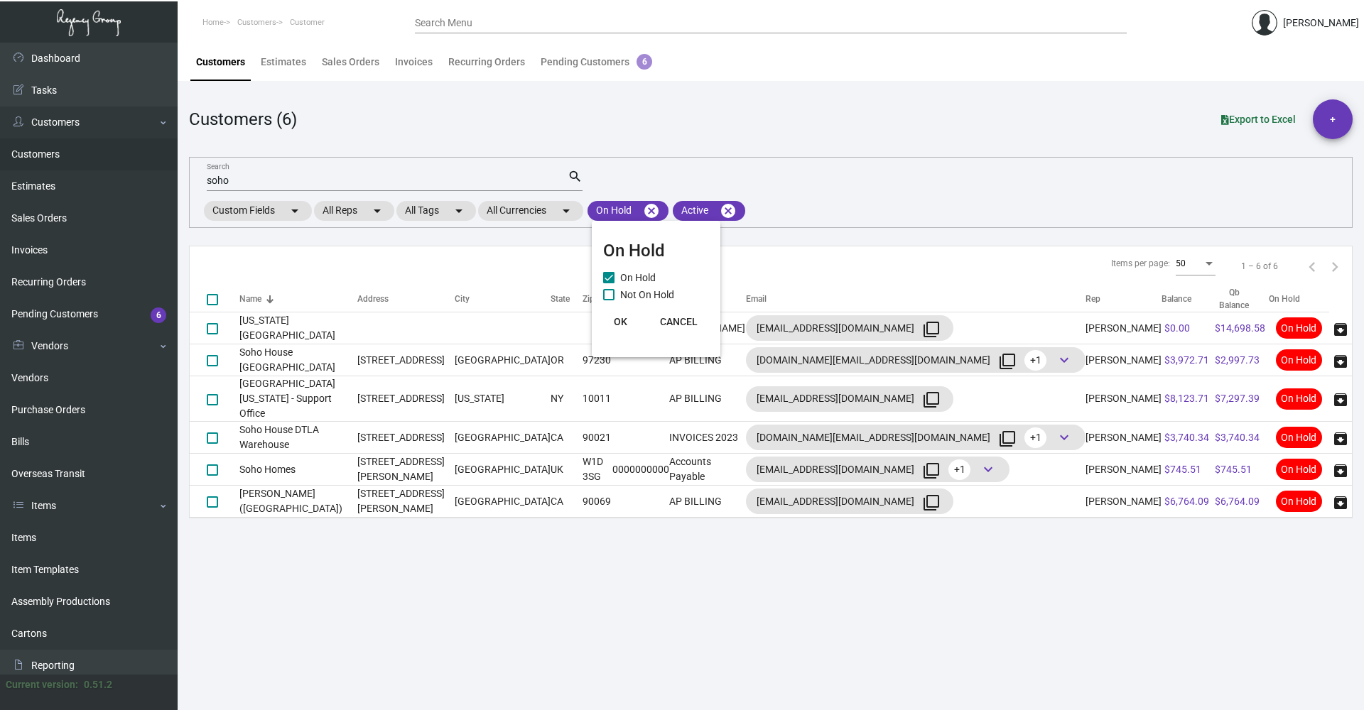  I want to click on button: OK, so click(620, 322).